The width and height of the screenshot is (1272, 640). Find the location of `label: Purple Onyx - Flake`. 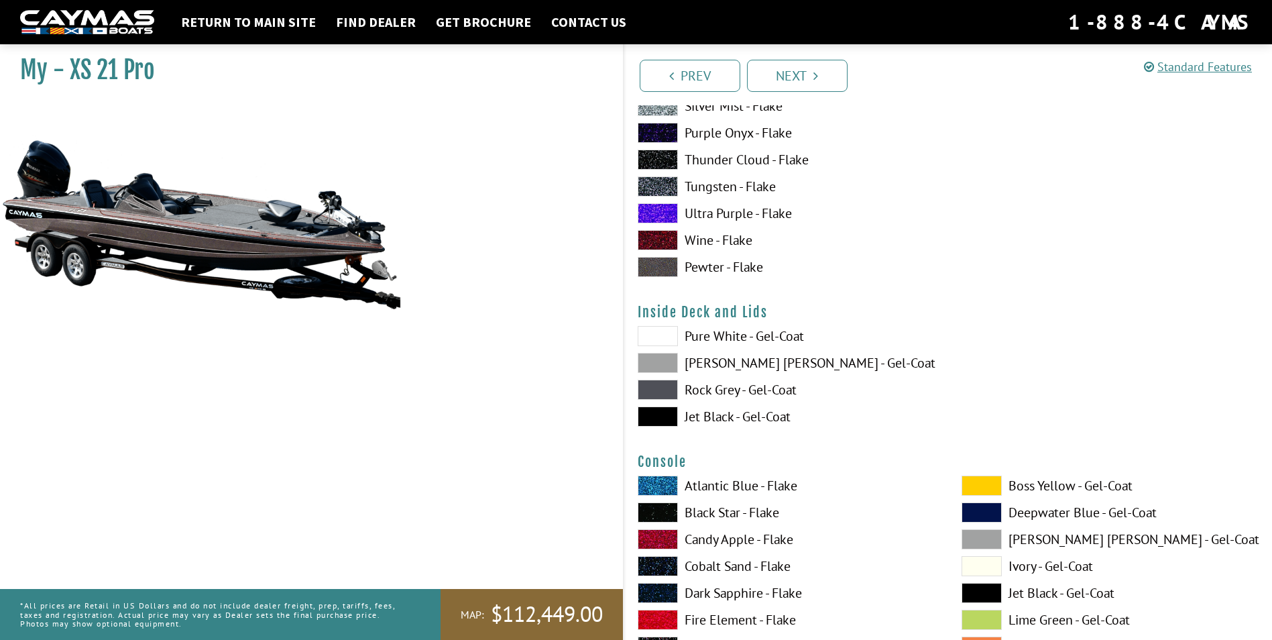

label: Purple Onyx - Flake is located at coordinates (786, 133).